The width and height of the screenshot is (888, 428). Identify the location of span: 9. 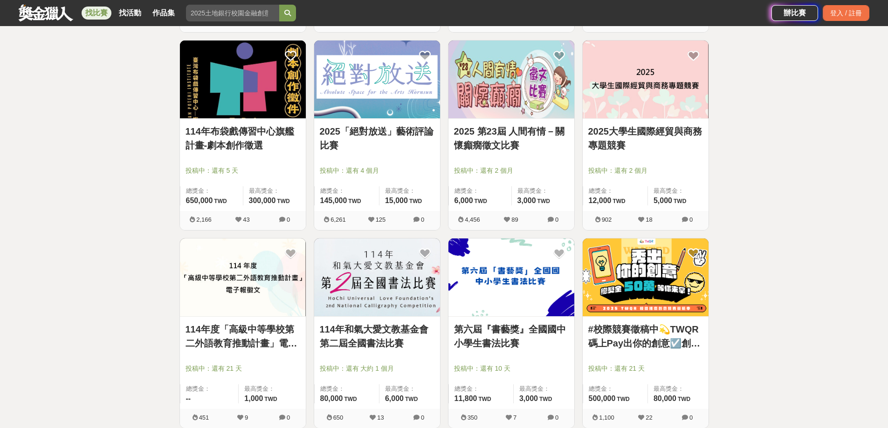
(246, 418).